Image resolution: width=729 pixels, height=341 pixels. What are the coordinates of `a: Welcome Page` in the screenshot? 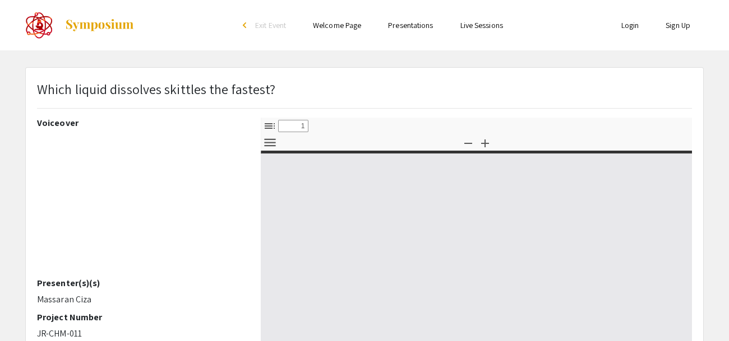 It's located at (337, 25).